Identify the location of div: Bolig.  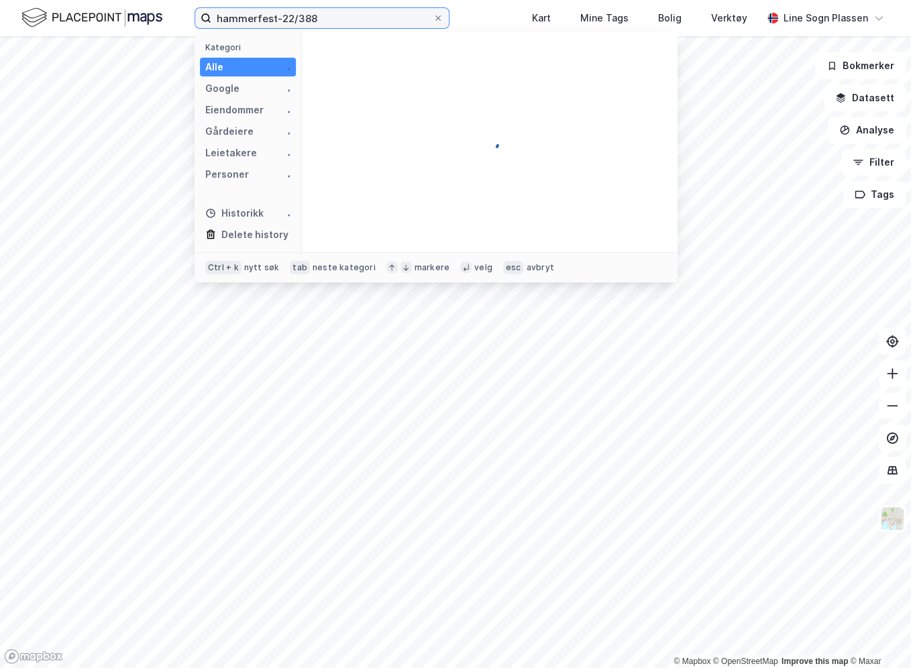
(669, 18).